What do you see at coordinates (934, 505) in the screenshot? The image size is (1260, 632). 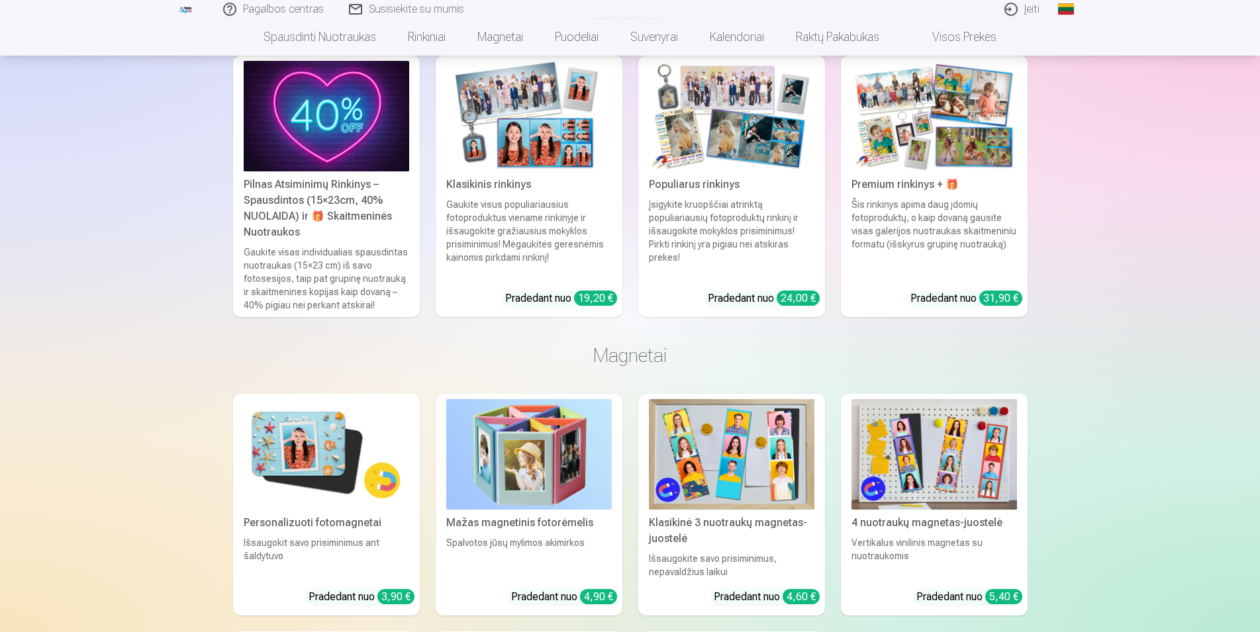 I see `a: 4 nuotraukų magnetas-juostelė4 nuotraukų magnetas-juostelėVertikalus vinilinis magnetas su nuotra...` at bounding box center [934, 505].